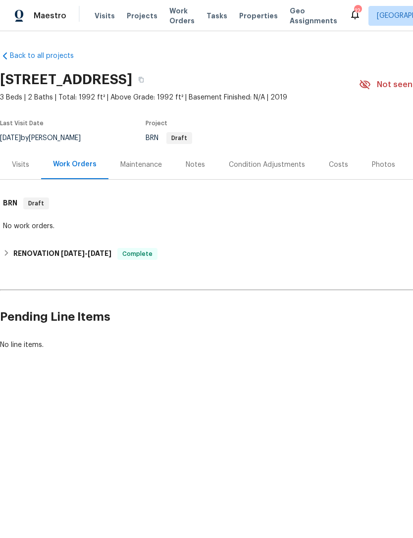 Image resolution: width=413 pixels, height=538 pixels. I want to click on button: Copy Address, so click(141, 80).